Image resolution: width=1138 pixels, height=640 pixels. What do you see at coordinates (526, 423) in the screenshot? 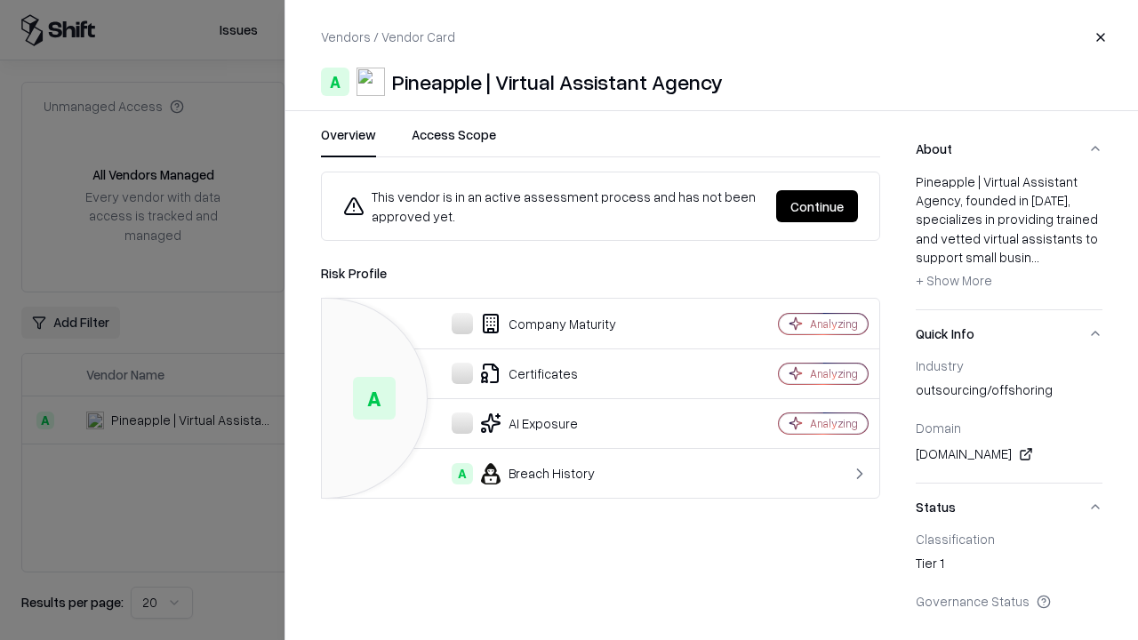
I see `div: AI Exposure` at bounding box center [526, 423].